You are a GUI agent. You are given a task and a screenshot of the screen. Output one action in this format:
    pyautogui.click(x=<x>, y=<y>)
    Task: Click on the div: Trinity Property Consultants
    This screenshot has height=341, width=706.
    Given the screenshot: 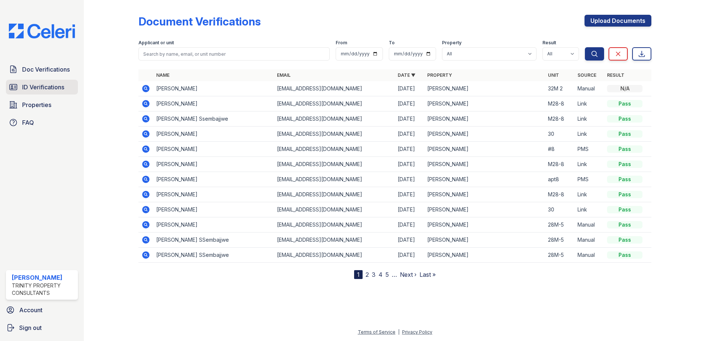 What is the action you would take?
    pyautogui.click(x=43, y=289)
    